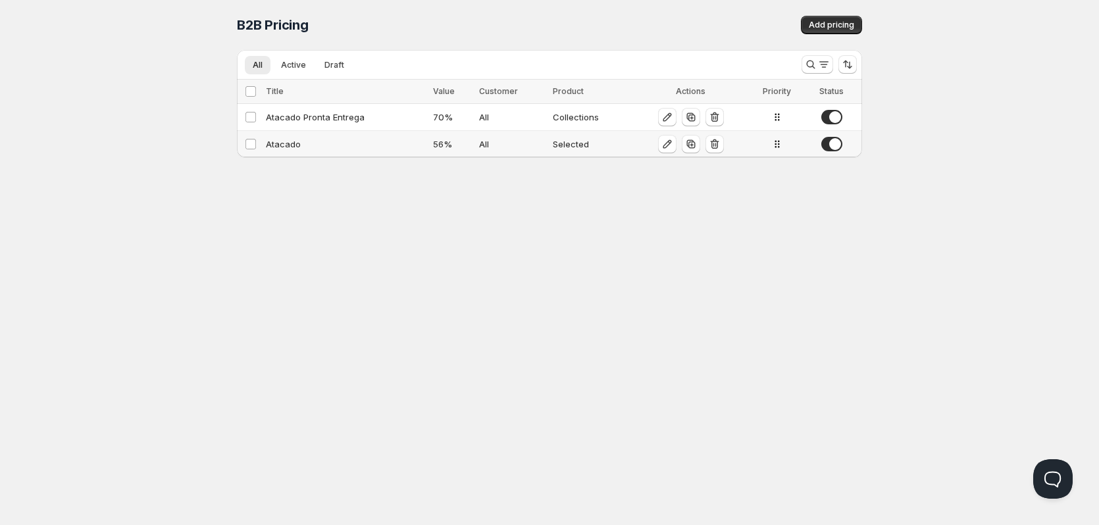 Image resolution: width=1099 pixels, height=525 pixels. Describe the element at coordinates (294, 65) in the screenshot. I see `span: Active` at that location.